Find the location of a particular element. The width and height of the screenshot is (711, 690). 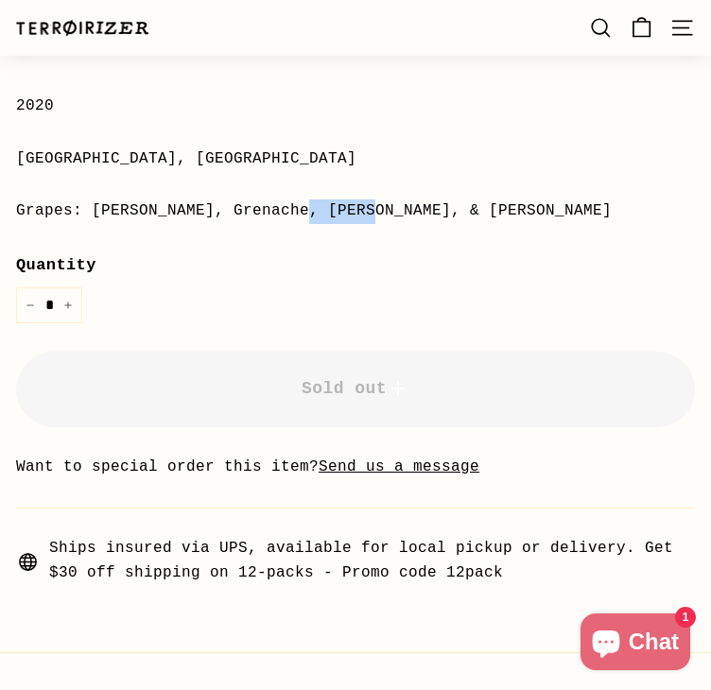

span: Sold out is located at coordinates (355, 388).